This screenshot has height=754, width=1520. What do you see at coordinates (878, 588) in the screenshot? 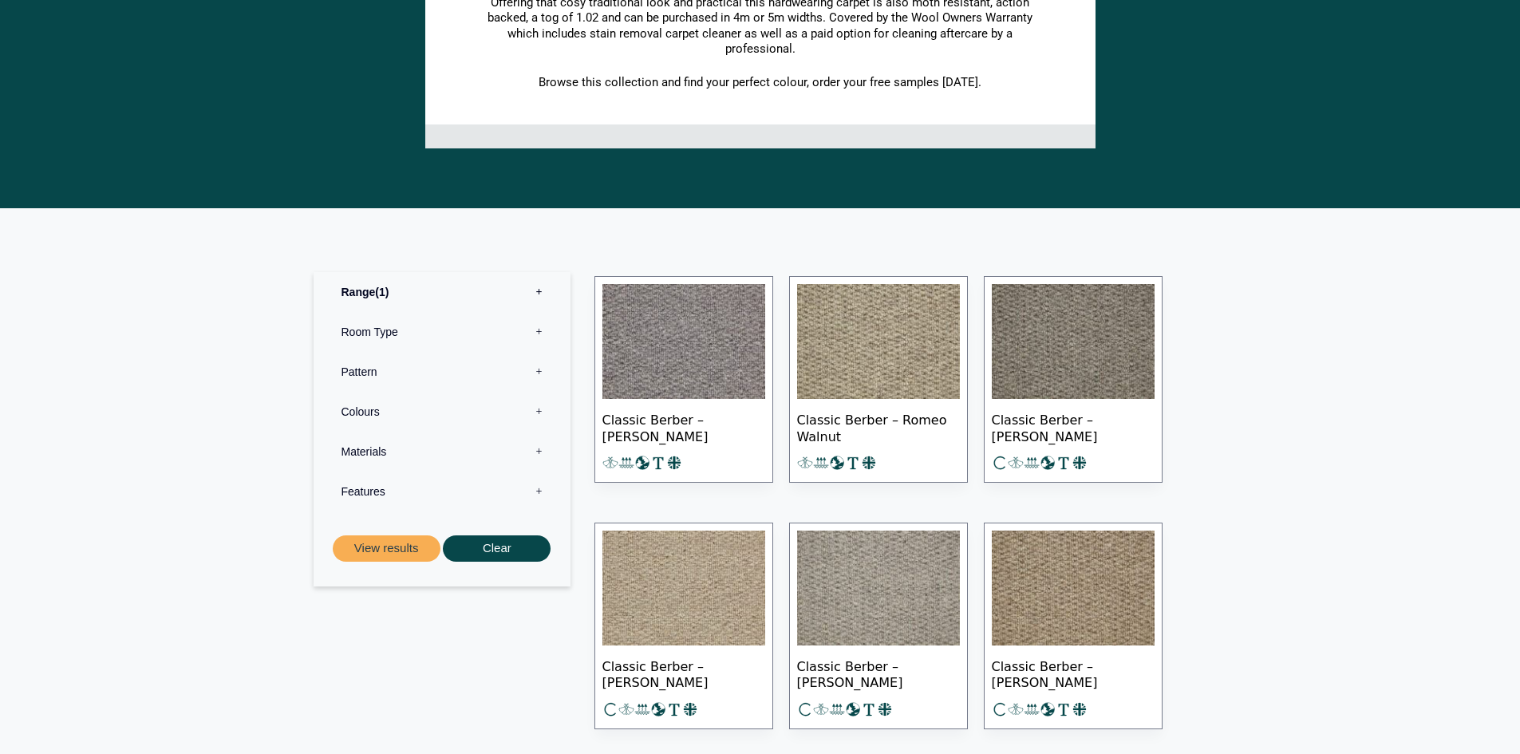
I see `img: Classic Berber Romeo Pewter` at bounding box center [878, 588].